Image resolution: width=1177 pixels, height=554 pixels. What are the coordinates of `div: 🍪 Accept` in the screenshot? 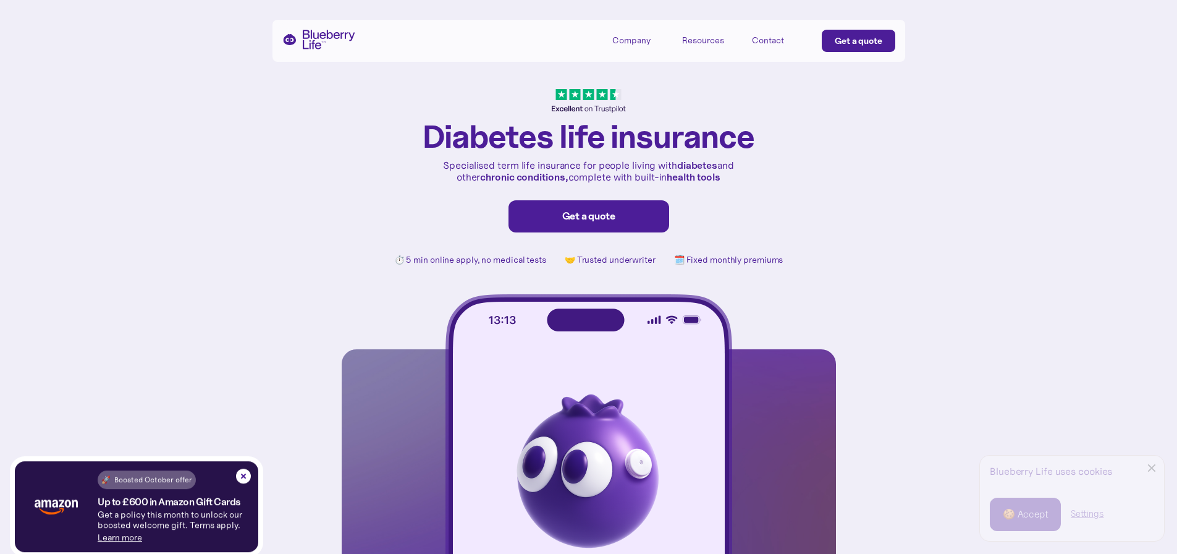 It's located at (1025, 514).